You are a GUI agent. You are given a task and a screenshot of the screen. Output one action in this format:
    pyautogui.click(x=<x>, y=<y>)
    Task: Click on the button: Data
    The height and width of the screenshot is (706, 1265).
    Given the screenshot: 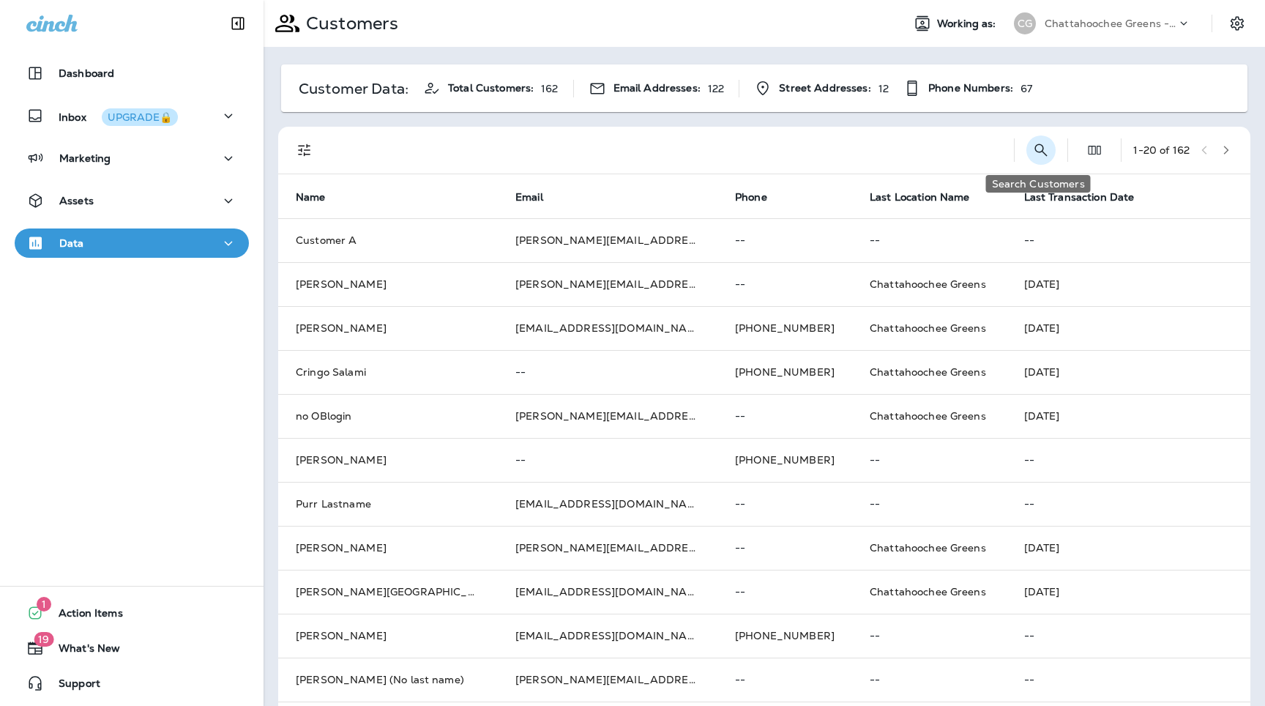 What is the action you would take?
    pyautogui.click(x=132, y=243)
    